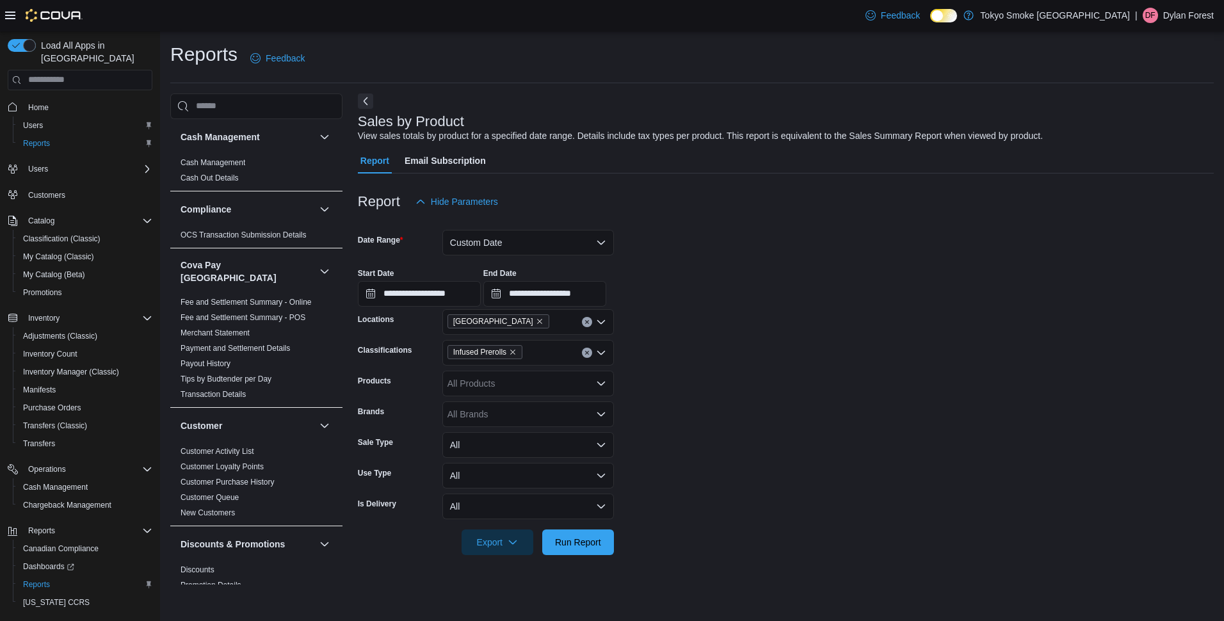  I want to click on a: Merchant Statement, so click(215, 333).